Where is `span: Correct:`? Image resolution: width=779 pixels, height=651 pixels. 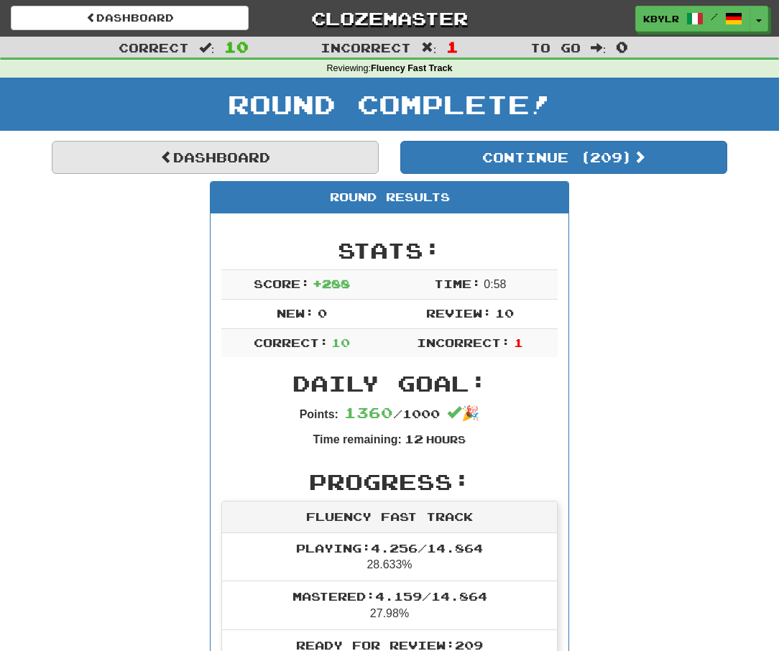 span: Correct: is located at coordinates (291, 342).